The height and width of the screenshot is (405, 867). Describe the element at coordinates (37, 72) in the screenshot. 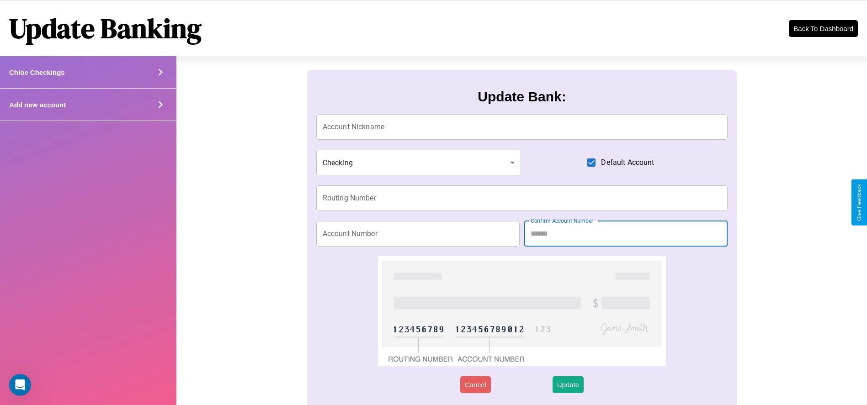

I see `h4: Chloe Checkings` at that location.